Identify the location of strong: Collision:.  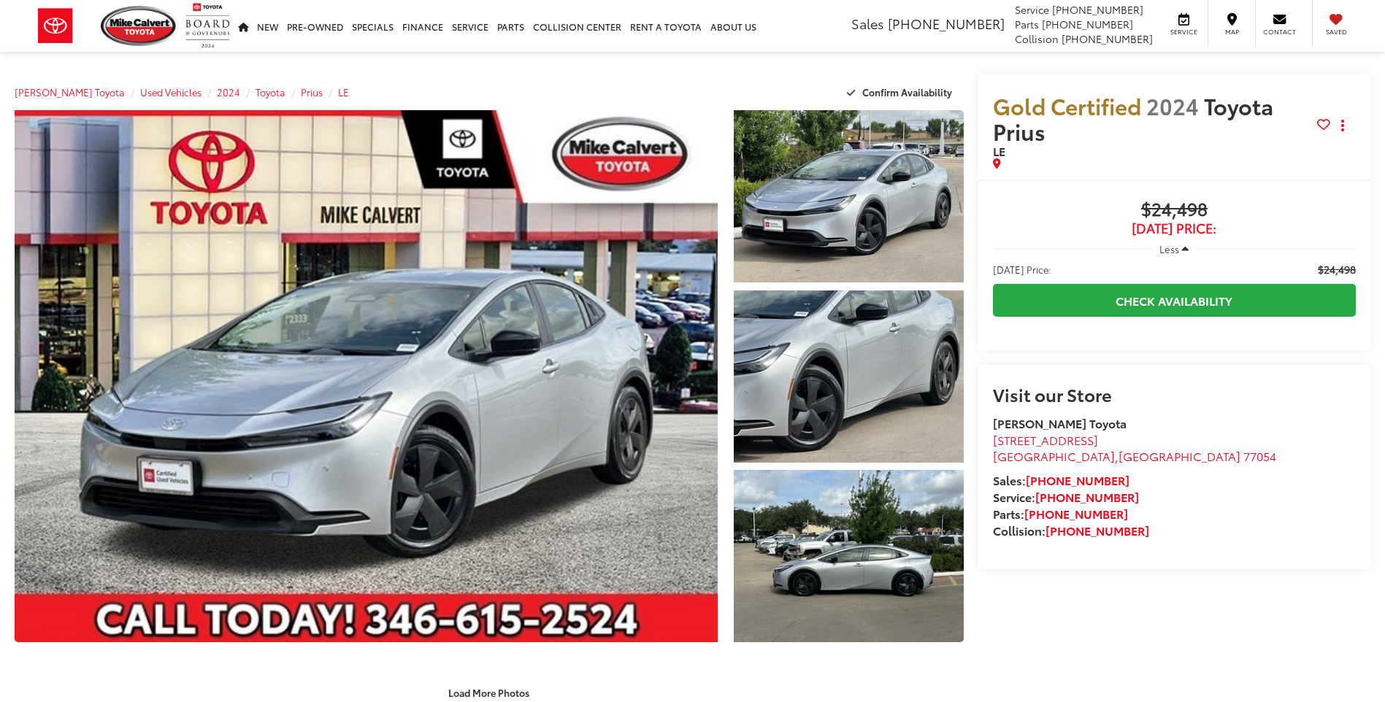
(1071, 530).